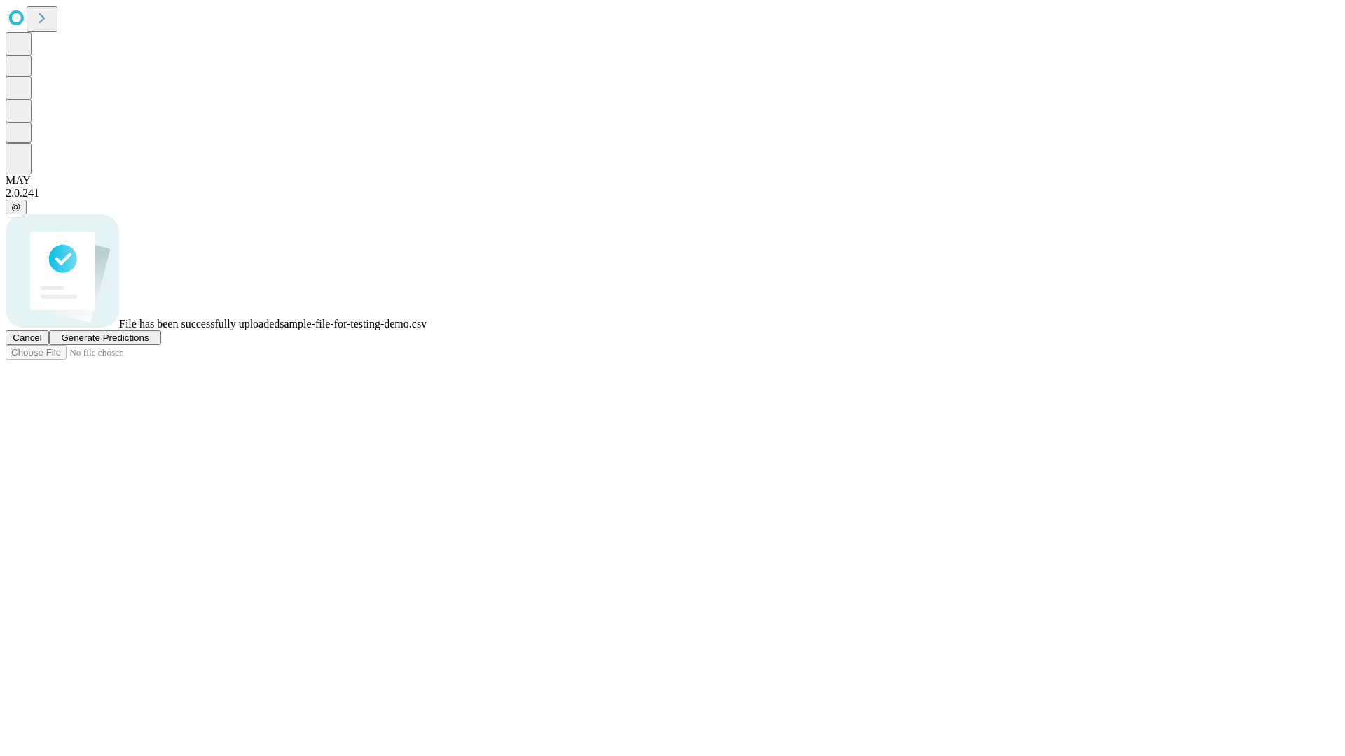 The height and width of the screenshot is (756, 1345). I want to click on button: Cancel, so click(27, 338).